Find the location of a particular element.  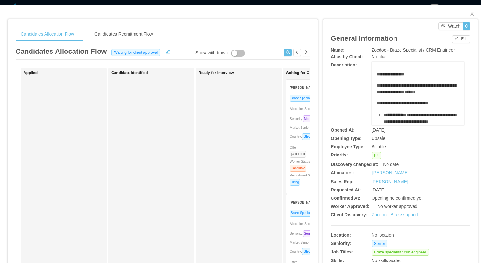

div: Candidates Recruitment Flow is located at coordinates (124, 34).